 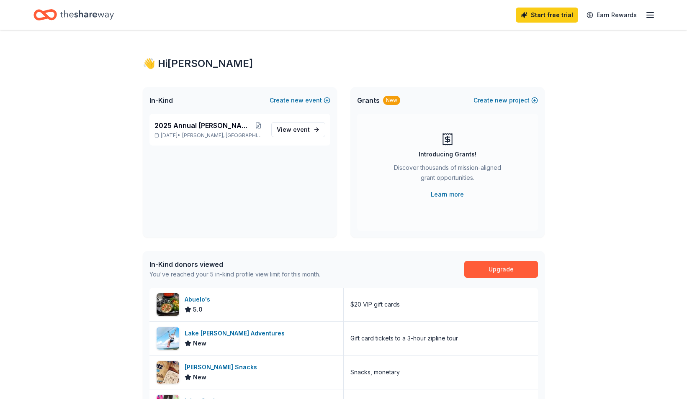 I want to click on img: Image for Lake Travis Zipline Adventures, so click(x=168, y=339).